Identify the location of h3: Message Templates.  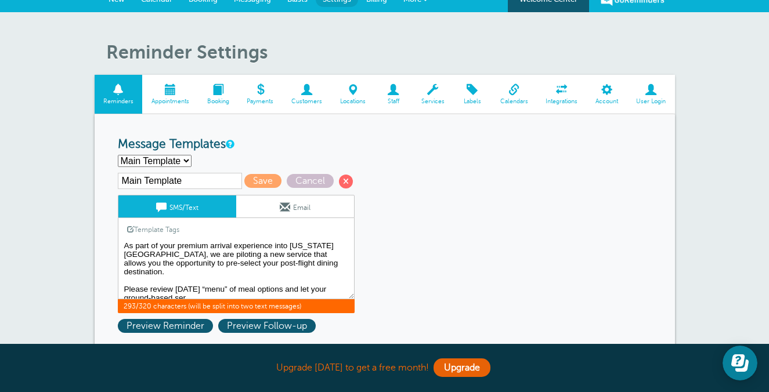
(385, 145).